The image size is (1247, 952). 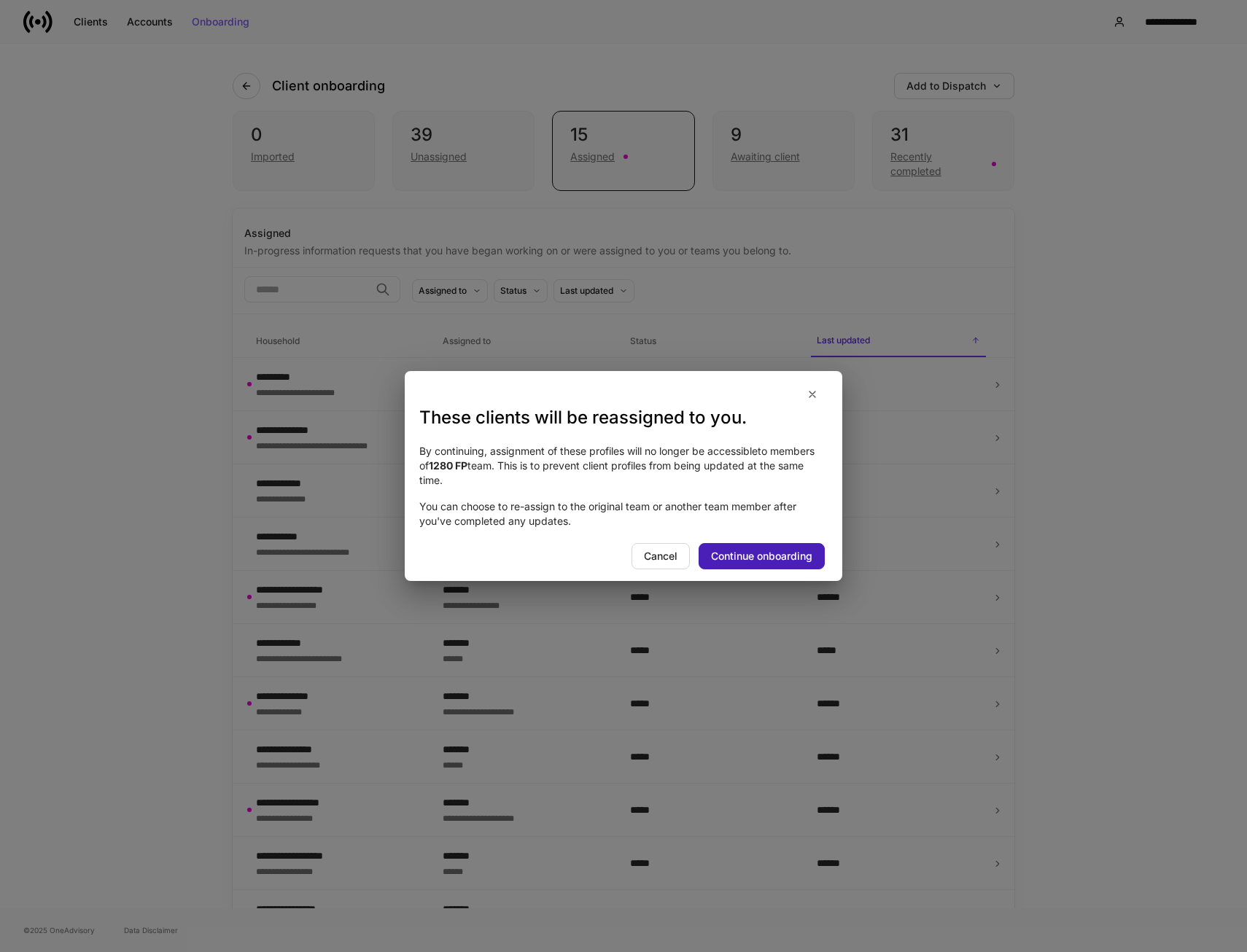 What do you see at coordinates (623, 513) in the screenshot?
I see `p: You can choose to re-assign to the original team or another team member after you've completed an...` at bounding box center [623, 513].